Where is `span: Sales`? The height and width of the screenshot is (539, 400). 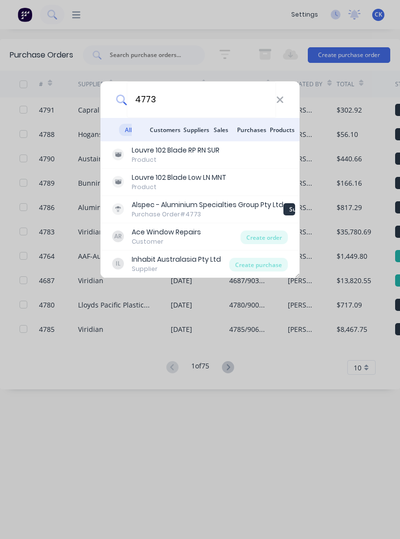
span: Sales is located at coordinates (221, 130).